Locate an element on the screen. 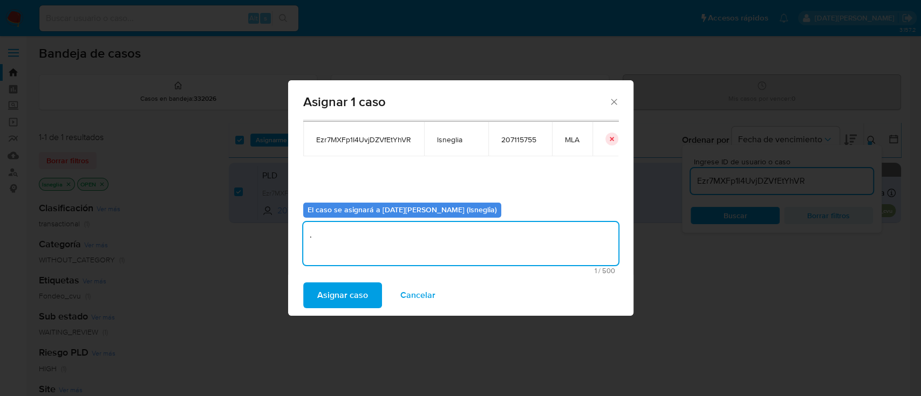 The width and height of the screenshot is (921, 396). button: Cancelar is located at coordinates (417, 296).